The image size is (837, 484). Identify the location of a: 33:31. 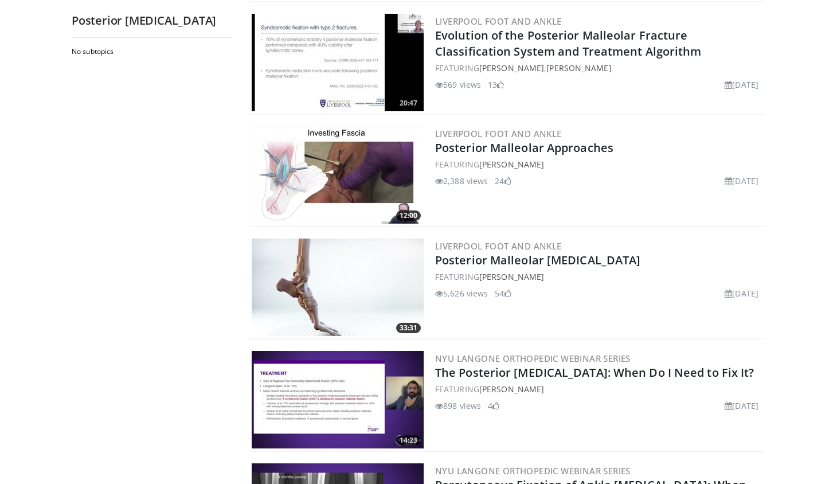
(338, 287).